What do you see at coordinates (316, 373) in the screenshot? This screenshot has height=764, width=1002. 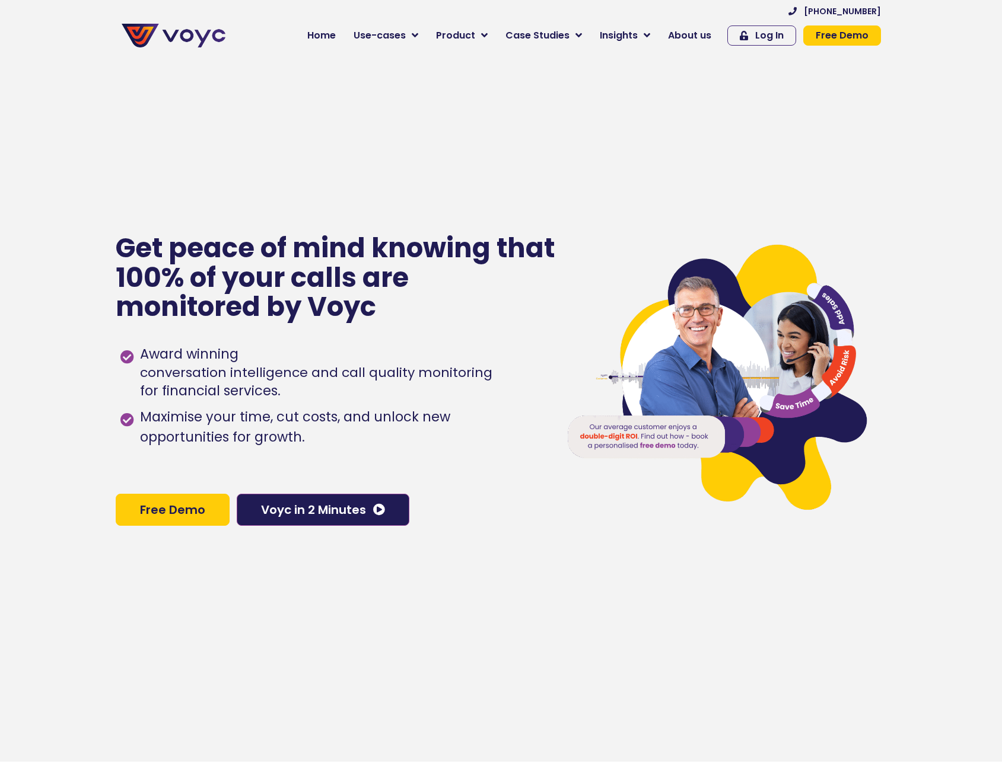 I see `h1: conversation intelligence and call quality monitoring` at bounding box center [316, 373].